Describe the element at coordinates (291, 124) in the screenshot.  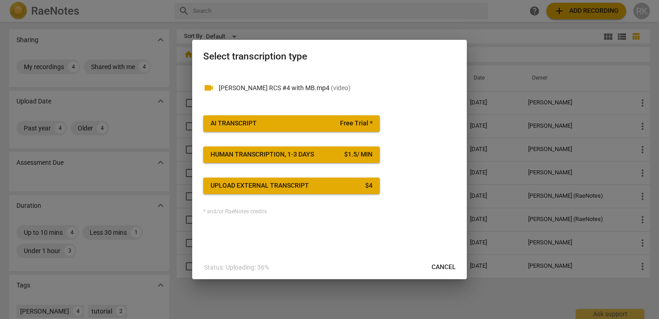
I see `button: AI TranscriptFree Trial *` at that location.